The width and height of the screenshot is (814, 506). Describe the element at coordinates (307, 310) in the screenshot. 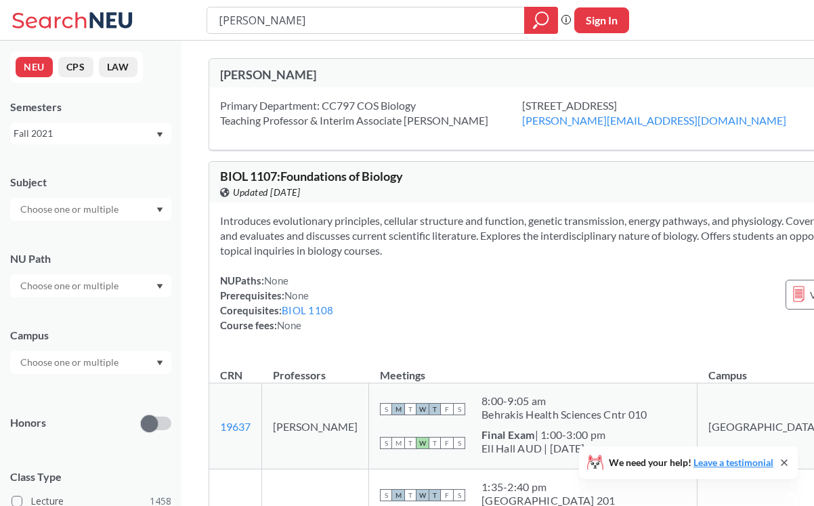

I see `a: BIOL 1108` at that location.